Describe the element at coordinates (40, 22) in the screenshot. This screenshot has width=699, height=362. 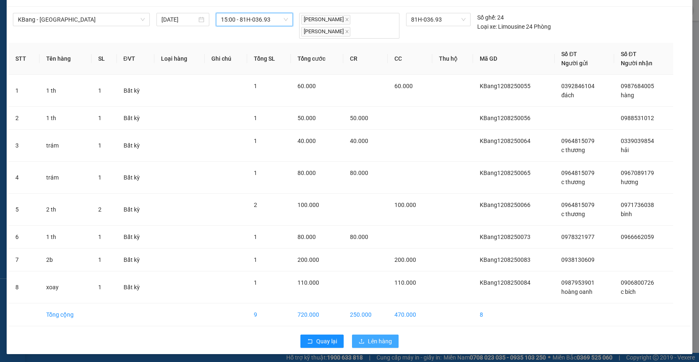
I see `div: hoàng oanh` at that location.